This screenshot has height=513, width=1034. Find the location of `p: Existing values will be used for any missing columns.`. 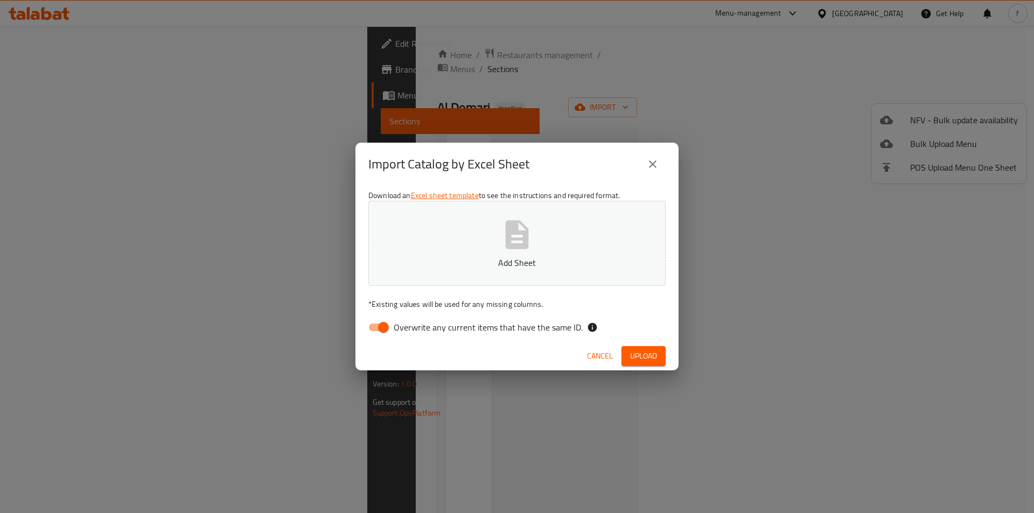

p: Existing values will be used for any missing columns. is located at coordinates (517, 304).